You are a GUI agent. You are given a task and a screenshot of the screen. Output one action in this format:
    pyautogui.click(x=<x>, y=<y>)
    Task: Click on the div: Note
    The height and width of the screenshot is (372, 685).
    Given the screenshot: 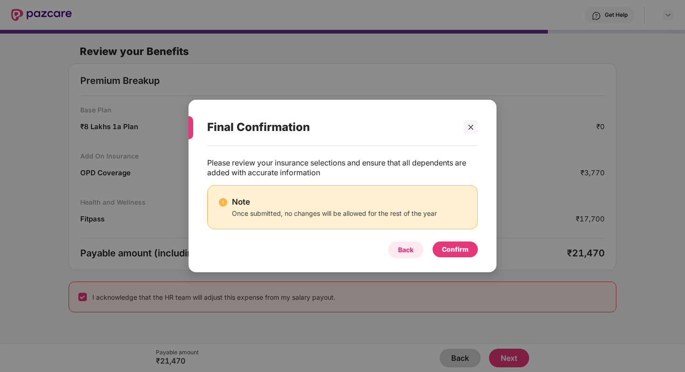 What is the action you would take?
    pyautogui.click(x=334, y=202)
    